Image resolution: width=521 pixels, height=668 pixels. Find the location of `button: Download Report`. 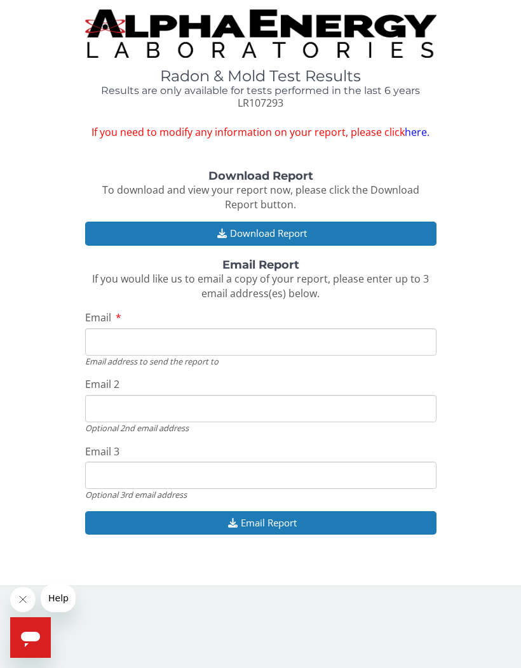

button: Download Report is located at coordinates (261, 233).